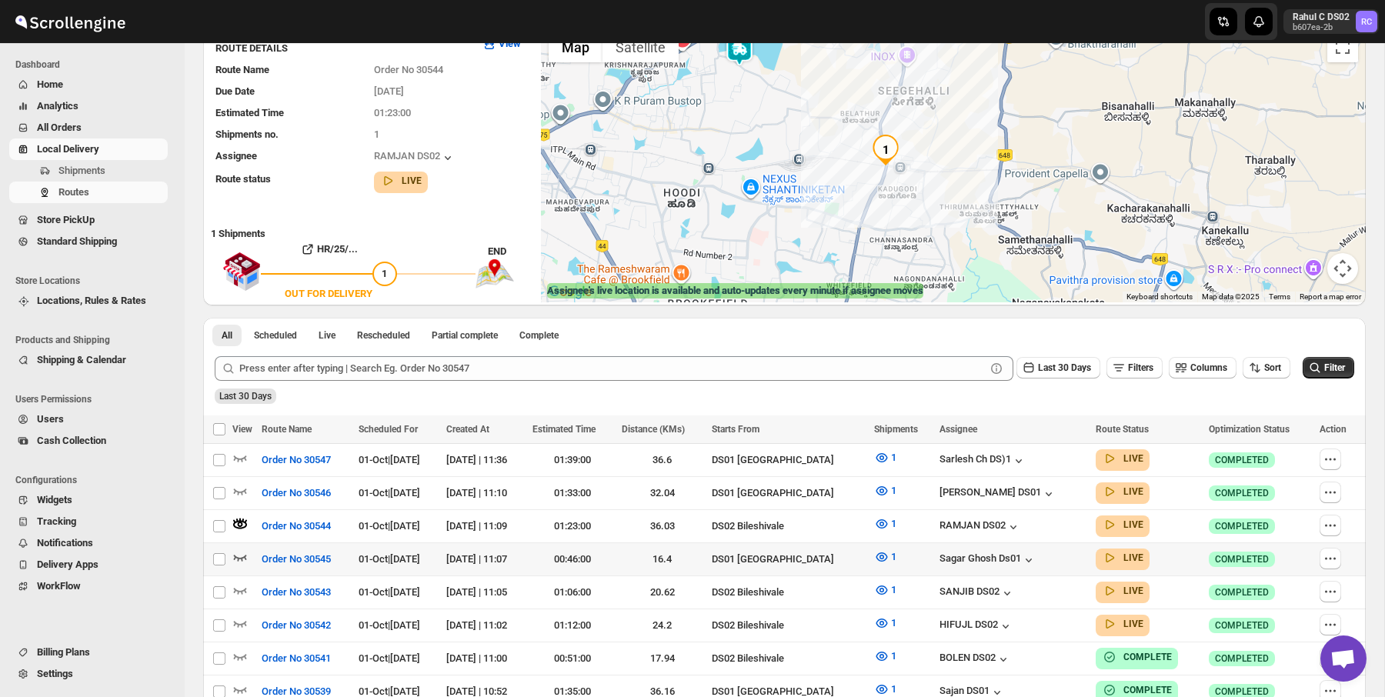 This screenshot has width=1385, height=697. Describe the element at coordinates (77, 241) in the screenshot. I see `span: Standard Shipping` at that location.